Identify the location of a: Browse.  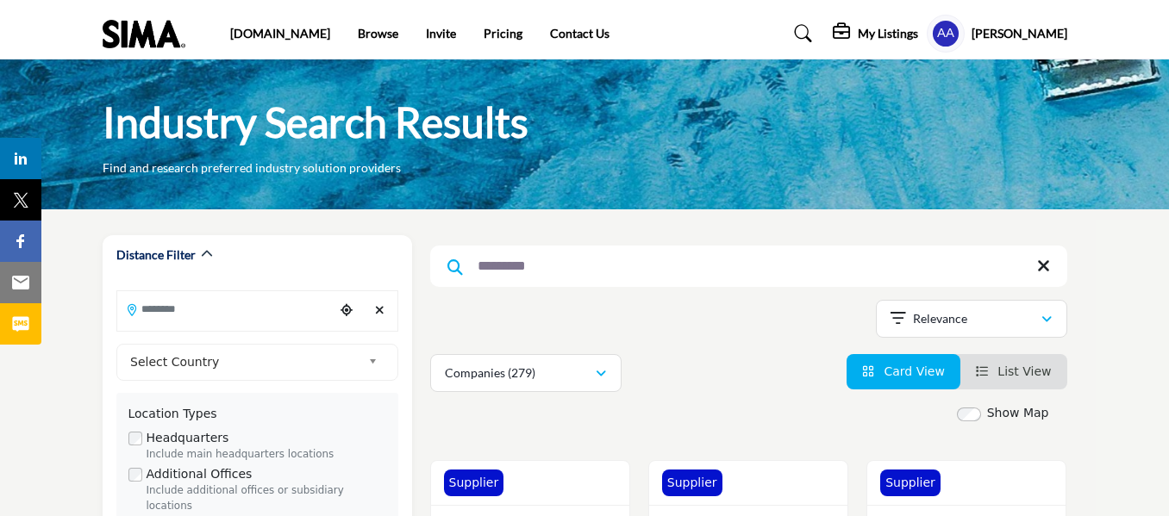
(378, 33).